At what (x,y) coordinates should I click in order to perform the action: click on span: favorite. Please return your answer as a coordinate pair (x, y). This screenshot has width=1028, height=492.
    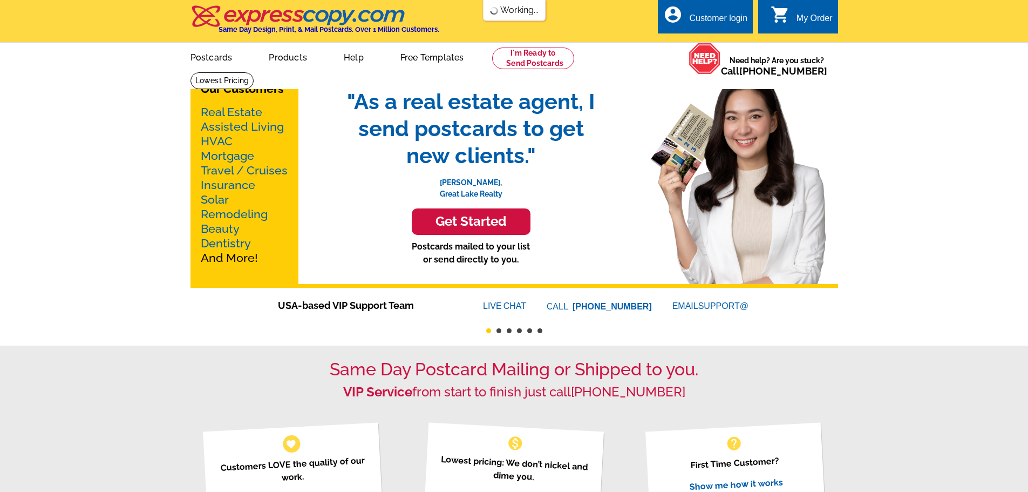
    Looking at the image, I should click on (291, 443).